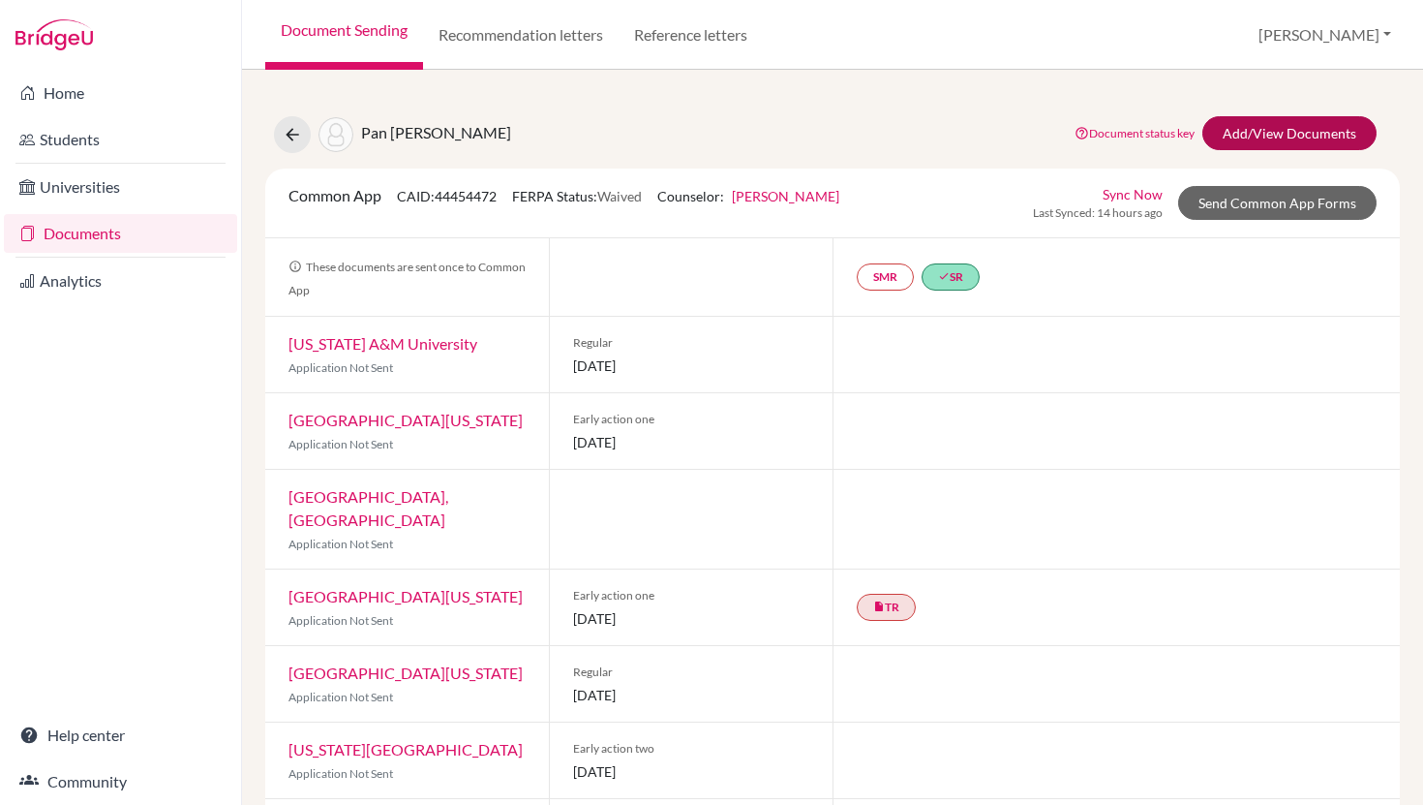 This screenshot has height=805, width=1423. Describe the element at coordinates (620, 196) in the screenshot. I see `span: Waived` at that location.